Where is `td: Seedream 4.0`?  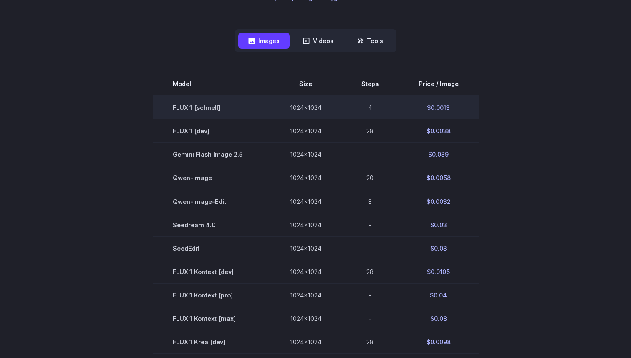 td: Seedream 4.0 is located at coordinates (211, 224).